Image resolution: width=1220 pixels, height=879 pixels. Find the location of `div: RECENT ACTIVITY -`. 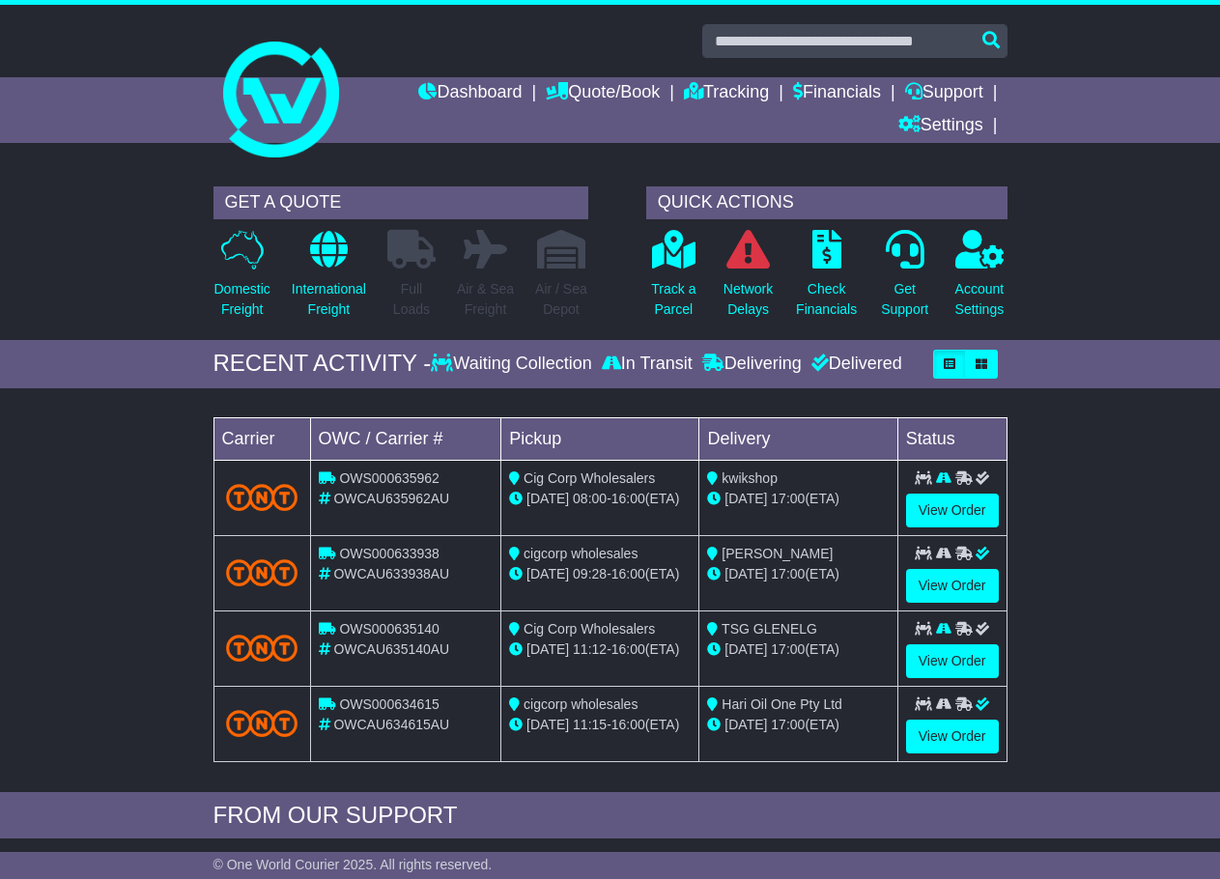

div: RECENT ACTIVITY - is located at coordinates (323, 363).